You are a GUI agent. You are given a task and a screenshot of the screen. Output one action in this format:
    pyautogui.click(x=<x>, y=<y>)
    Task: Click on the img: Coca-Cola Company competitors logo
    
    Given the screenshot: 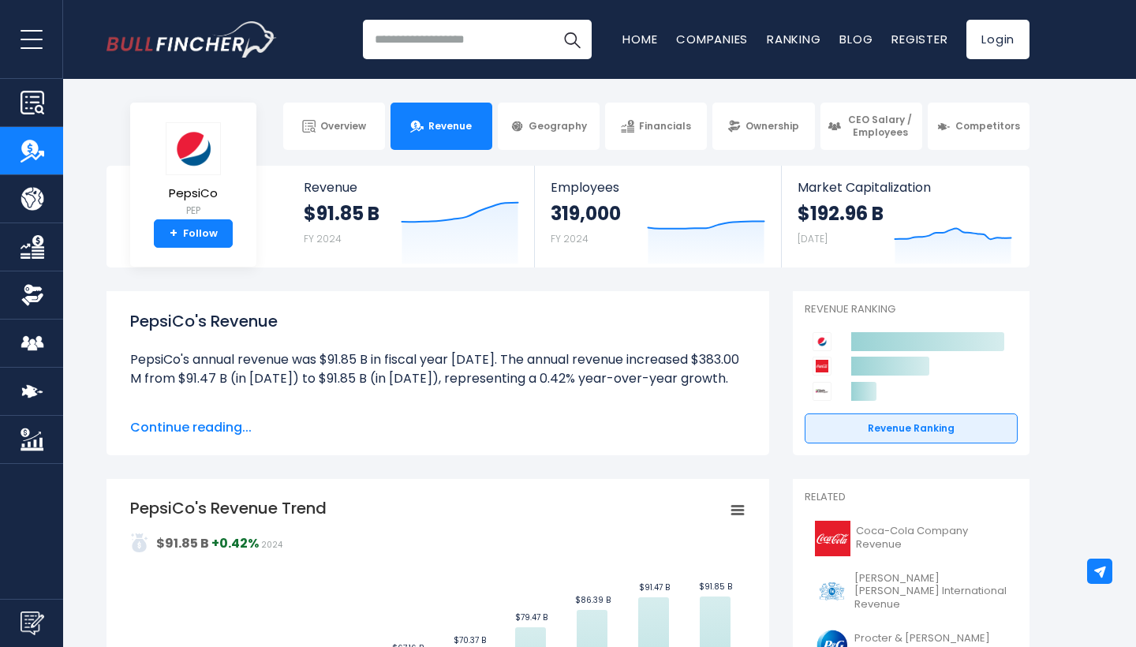 What is the action you would take?
    pyautogui.click(x=822, y=366)
    